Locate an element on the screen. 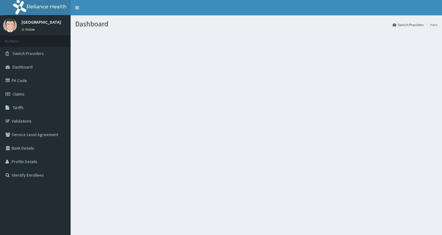 This screenshot has height=235, width=442. a: Online is located at coordinates (29, 29).